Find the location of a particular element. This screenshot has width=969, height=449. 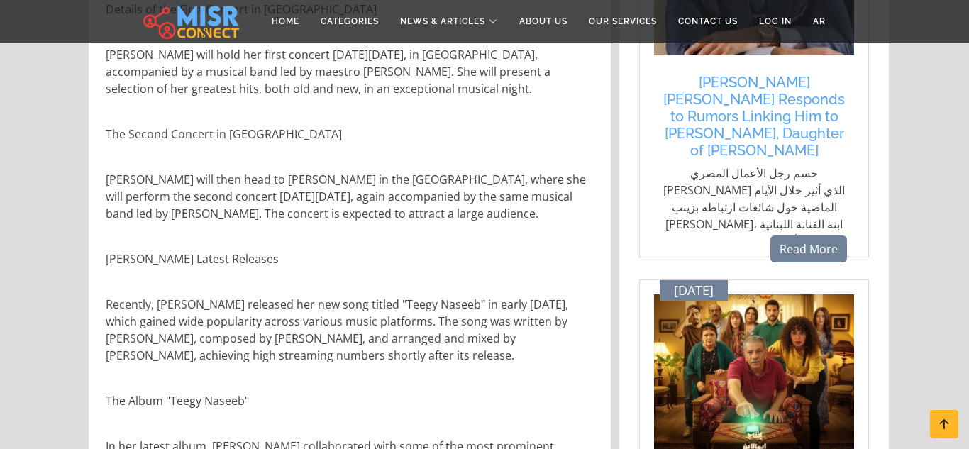

a: News & Articles is located at coordinates (449, 21).